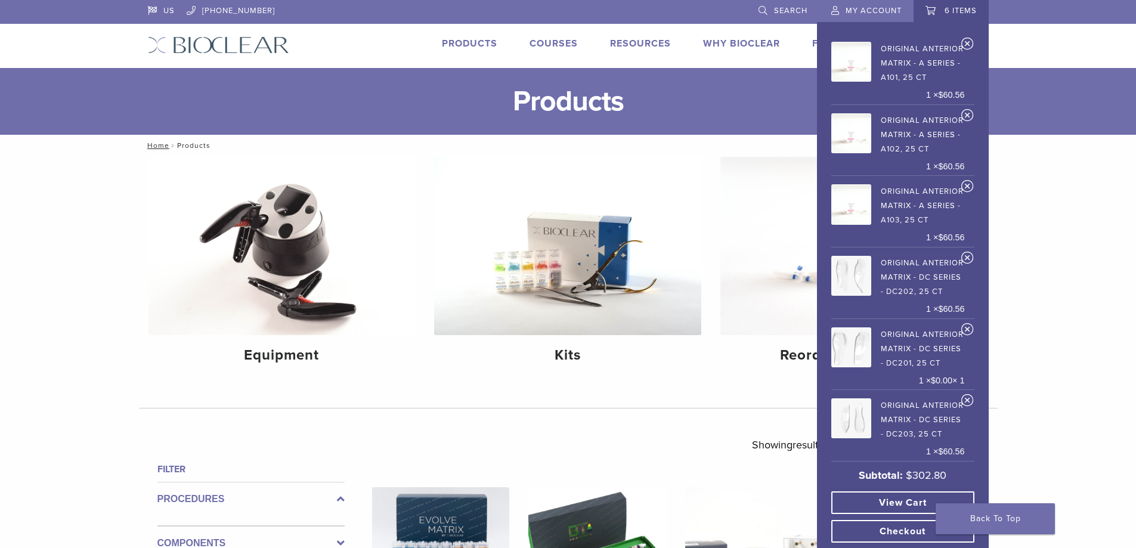  What do you see at coordinates (640, 44) in the screenshot?
I see `a: Resources` at bounding box center [640, 44].